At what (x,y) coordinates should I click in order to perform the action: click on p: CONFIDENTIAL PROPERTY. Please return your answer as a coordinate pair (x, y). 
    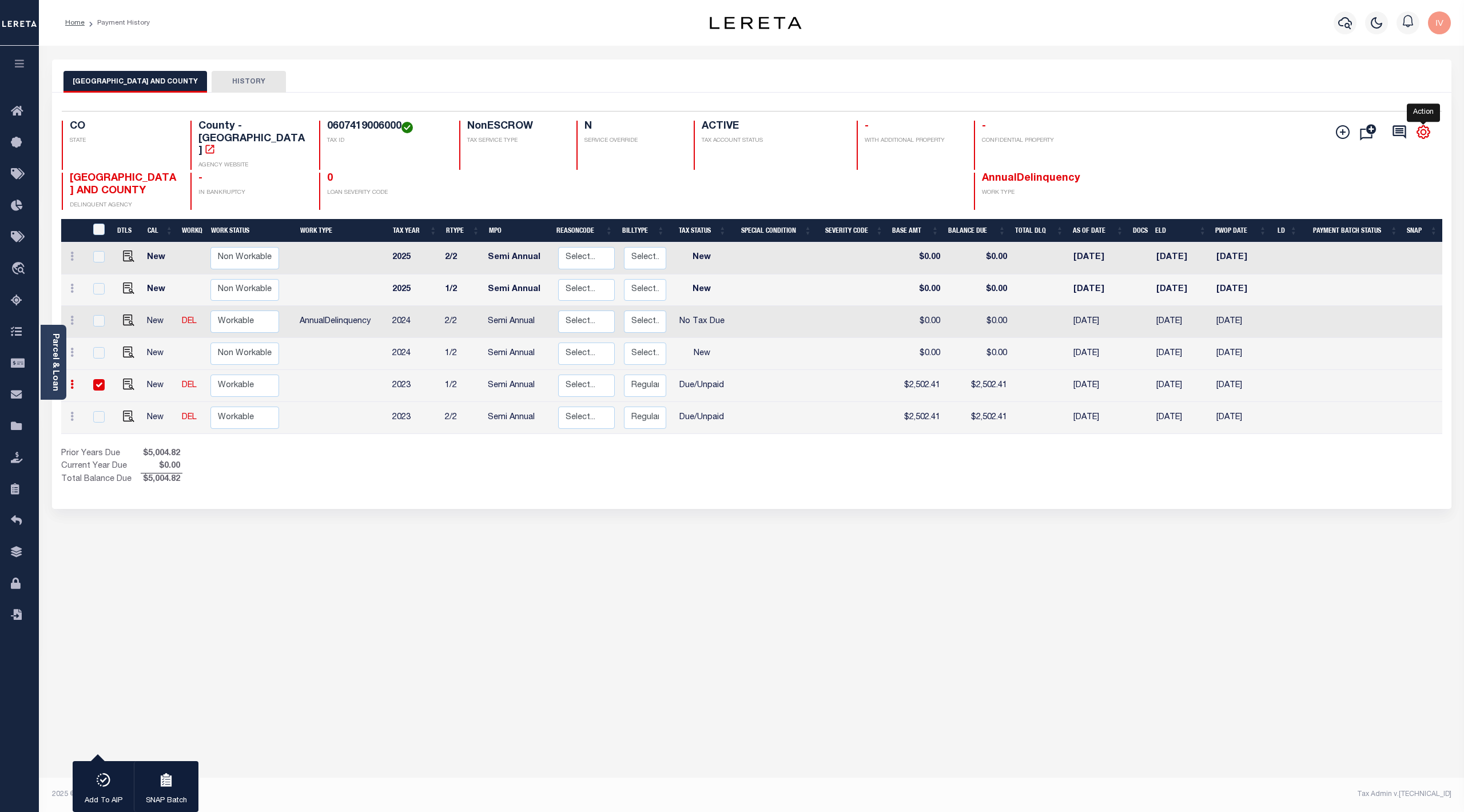
    Looking at the image, I should click on (1035, 141).